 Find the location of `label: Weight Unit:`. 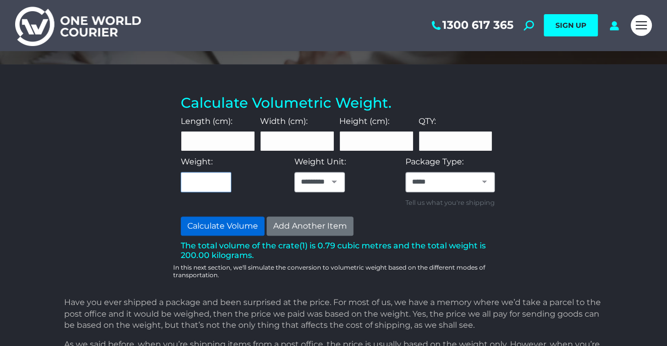

label: Weight Unit: is located at coordinates (320, 162).